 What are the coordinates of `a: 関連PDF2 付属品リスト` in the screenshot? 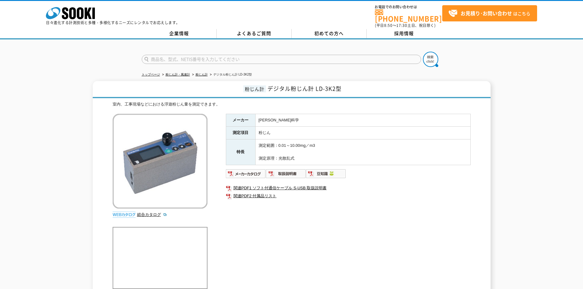 It's located at (348, 196).